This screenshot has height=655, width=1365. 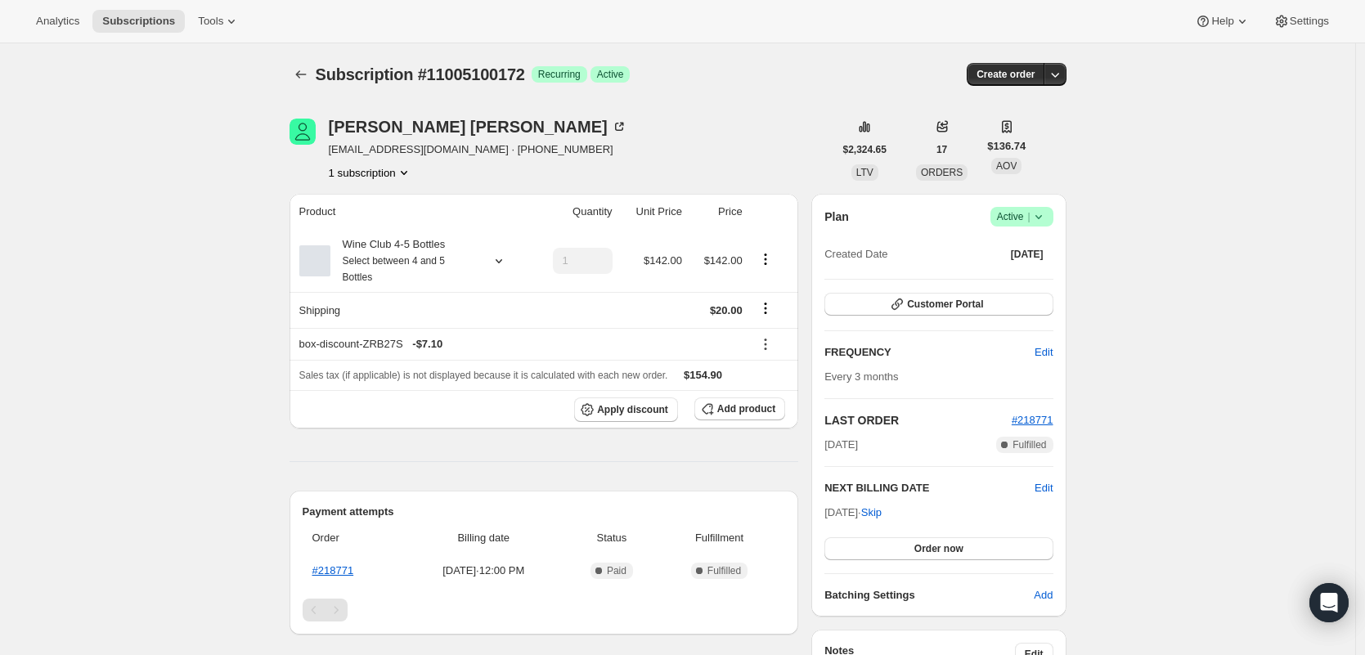 I want to click on span: Lisa Caravella-Soto, so click(x=303, y=132).